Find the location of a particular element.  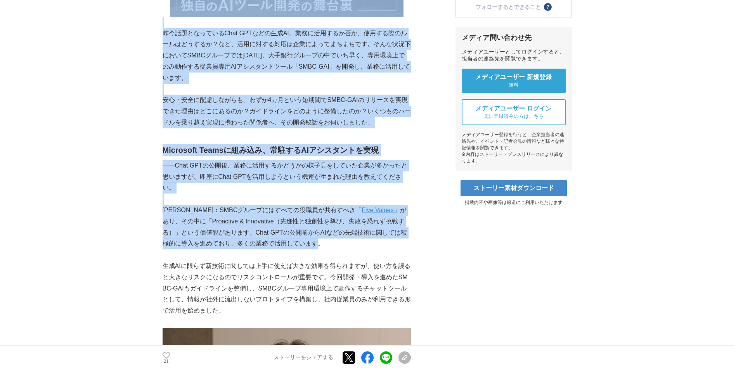

span: 既に登録済みの方はこちら is located at coordinates (514, 116).